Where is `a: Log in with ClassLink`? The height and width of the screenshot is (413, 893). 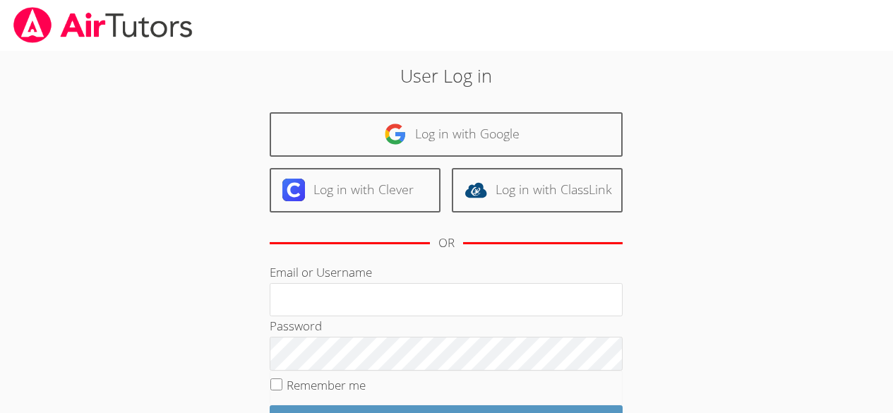
a: Log in with ClassLink is located at coordinates (537, 190).